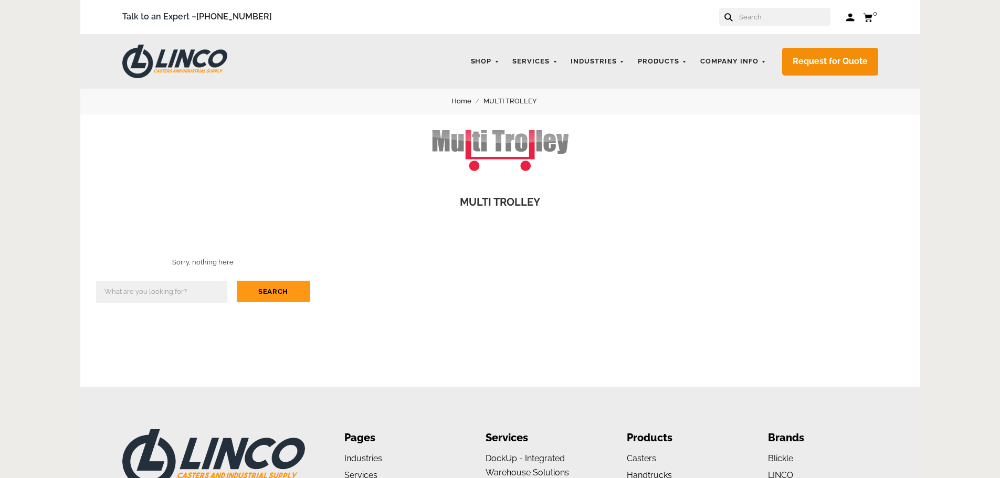  What do you see at coordinates (203, 262) in the screenshot?
I see `h2: Sorry, nothing here` at bounding box center [203, 262].